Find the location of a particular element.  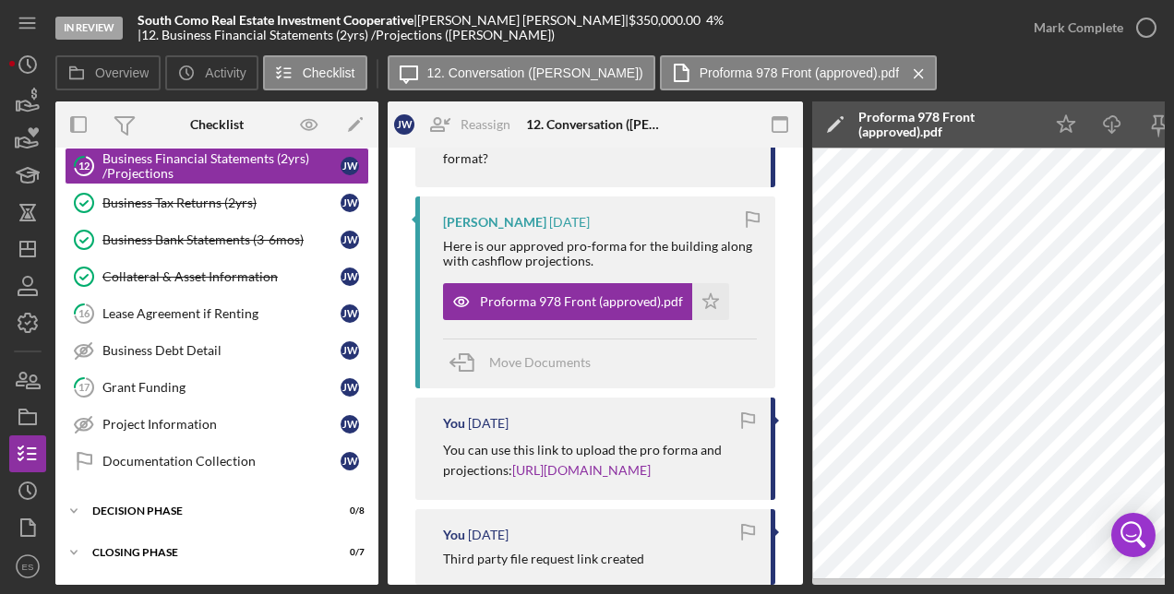

a: Business Tax Returns (2yrs)JW is located at coordinates (217, 203).